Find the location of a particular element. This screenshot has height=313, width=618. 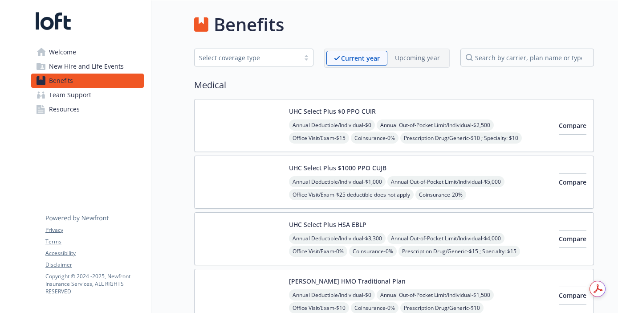

span: Annual Out-of-Pocket Limit/Individual - $4,000 is located at coordinates (446, 238).